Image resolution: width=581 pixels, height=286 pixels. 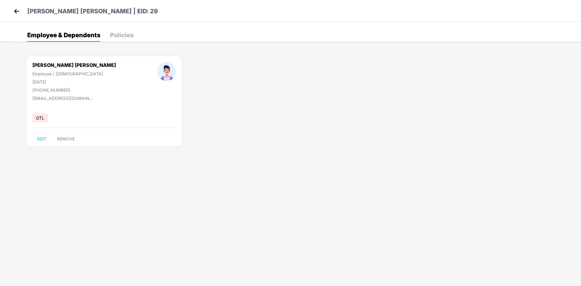 I want to click on span: EDIT, so click(x=42, y=139).